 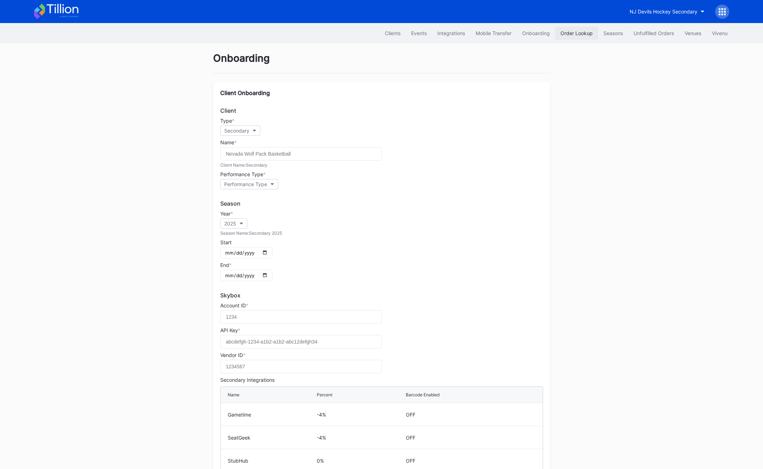 What do you see at coordinates (382, 355) in the screenshot?
I see `div: Vendor ID` at bounding box center [382, 355].